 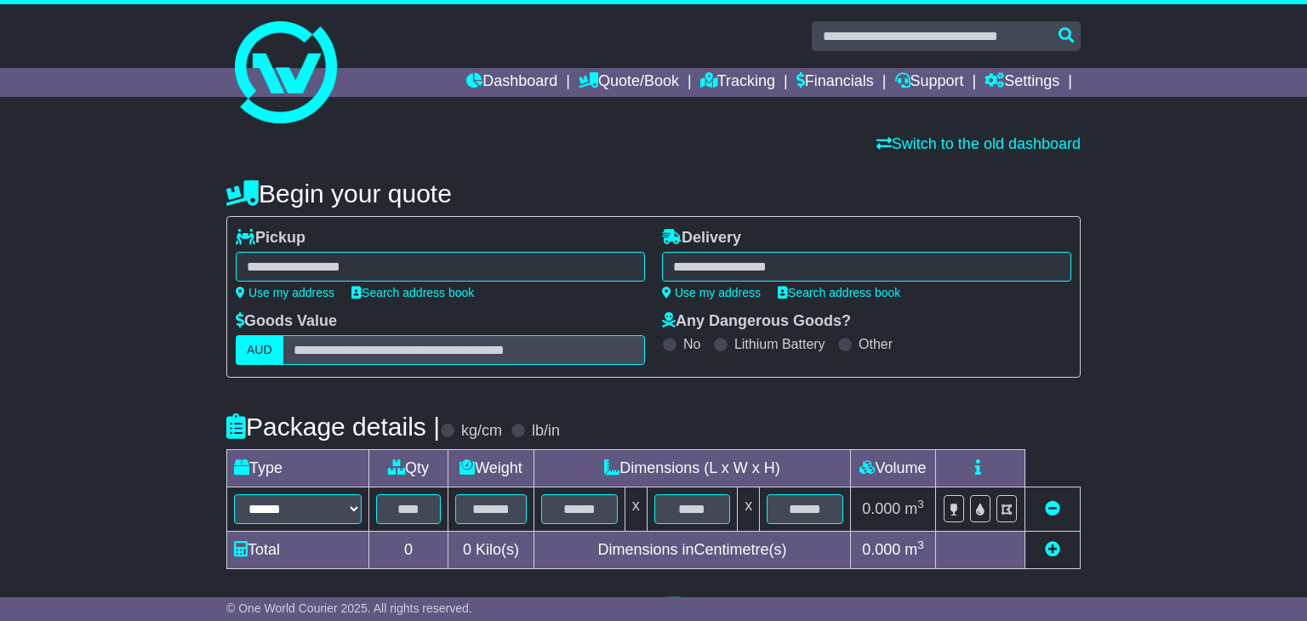 What do you see at coordinates (629, 83) in the screenshot?
I see `a: Quote/Book` at bounding box center [629, 83].